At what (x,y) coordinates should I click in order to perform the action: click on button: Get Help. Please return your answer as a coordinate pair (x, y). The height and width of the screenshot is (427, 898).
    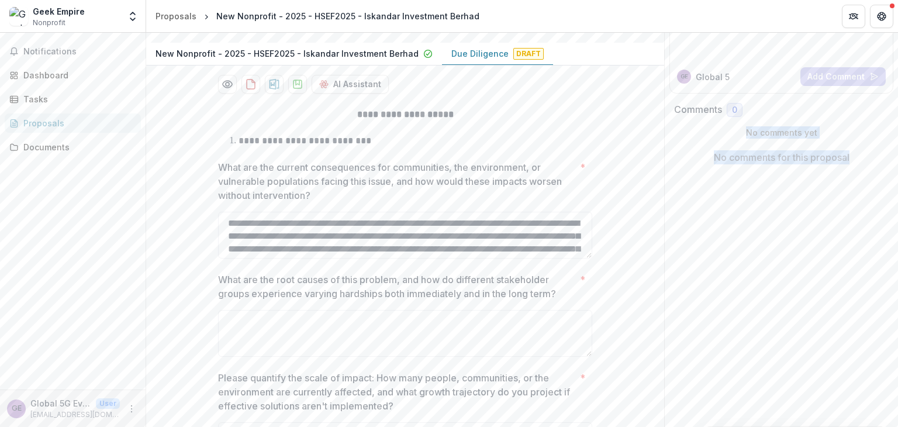
    Looking at the image, I should click on (881, 16).